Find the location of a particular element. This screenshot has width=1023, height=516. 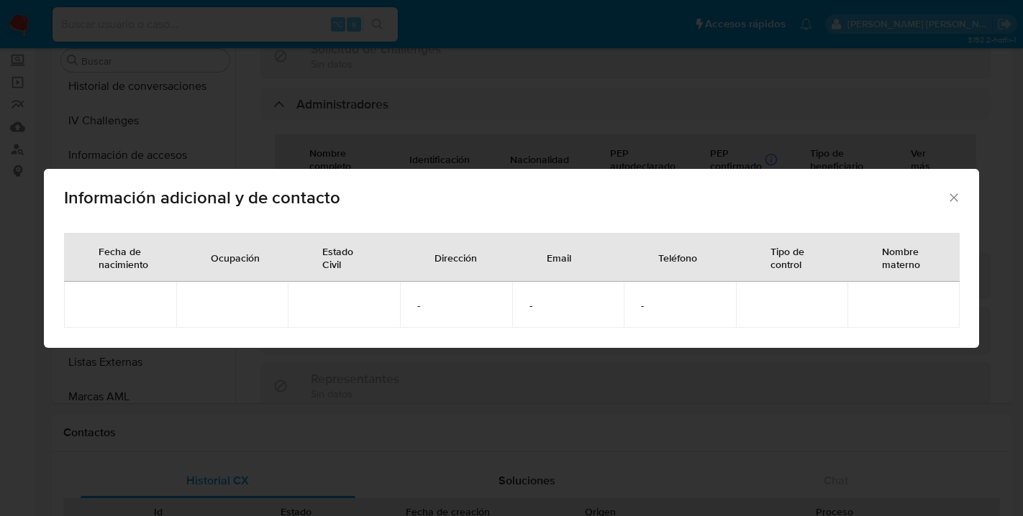

div: Teléfono is located at coordinates (678, 258).